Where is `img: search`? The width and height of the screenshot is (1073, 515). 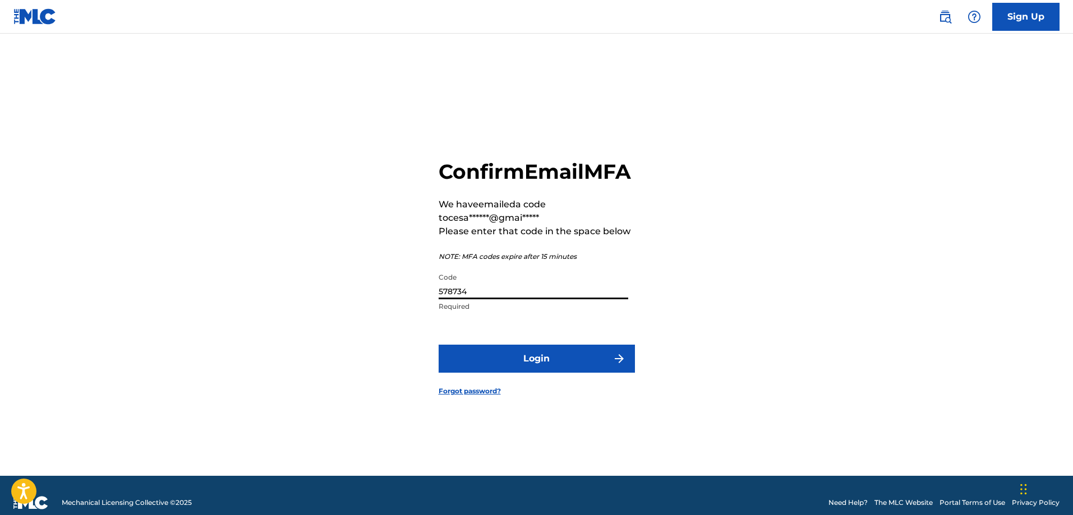
img: search is located at coordinates (945, 17).